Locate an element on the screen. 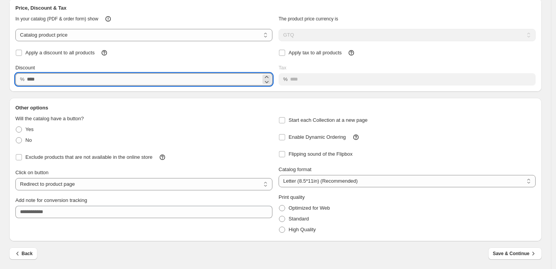  span: Standard is located at coordinates (299, 218).